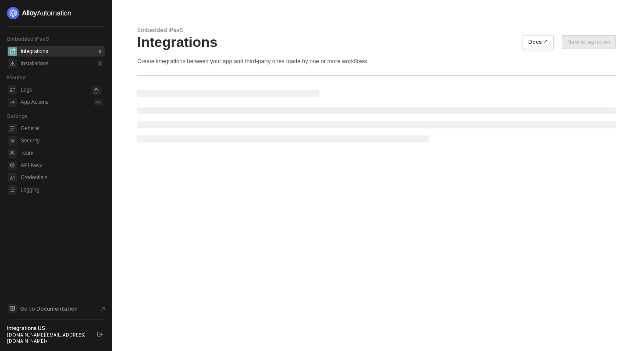 This screenshot has height=351, width=641. What do you see at coordinates (56, 308) in the screenshot?
I see `a: Knowledge Base` at bounding box center [56, 308].